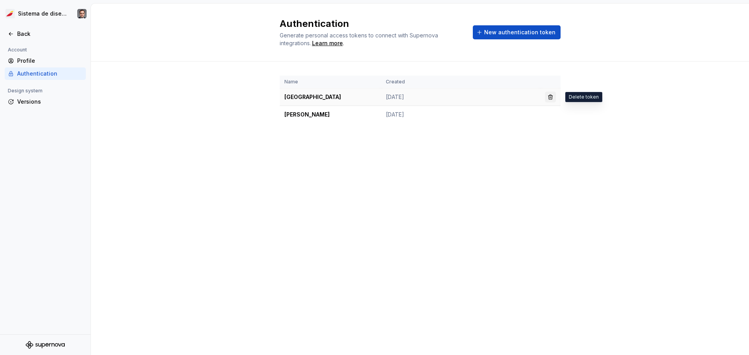 The height and width of the screenshot is (355, 749). What do you see at coordinates (371, 24) in the screenshot?
I see `h2: Authentication` at bounding box center [371, 24].